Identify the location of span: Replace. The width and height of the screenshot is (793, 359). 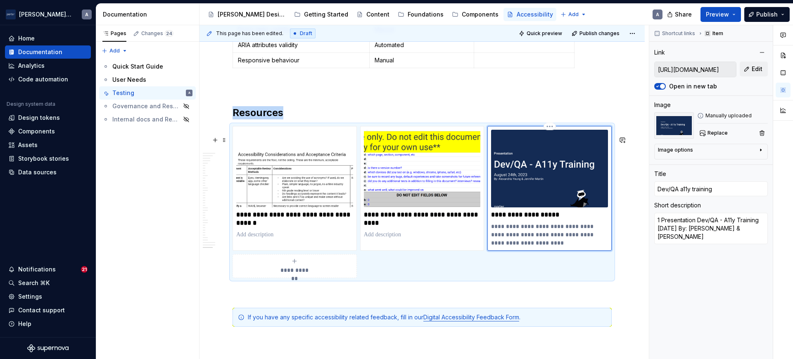
(718, 133).